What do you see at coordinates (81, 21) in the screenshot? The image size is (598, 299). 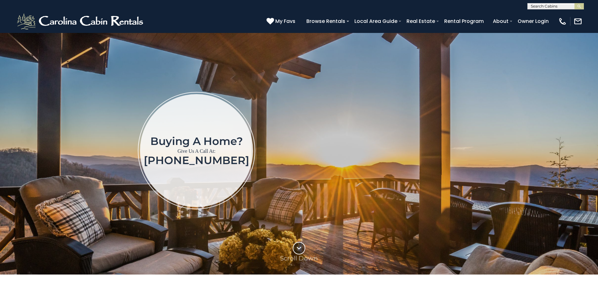 I see `img: White-1-2.png` at bounding box center [81, 21].